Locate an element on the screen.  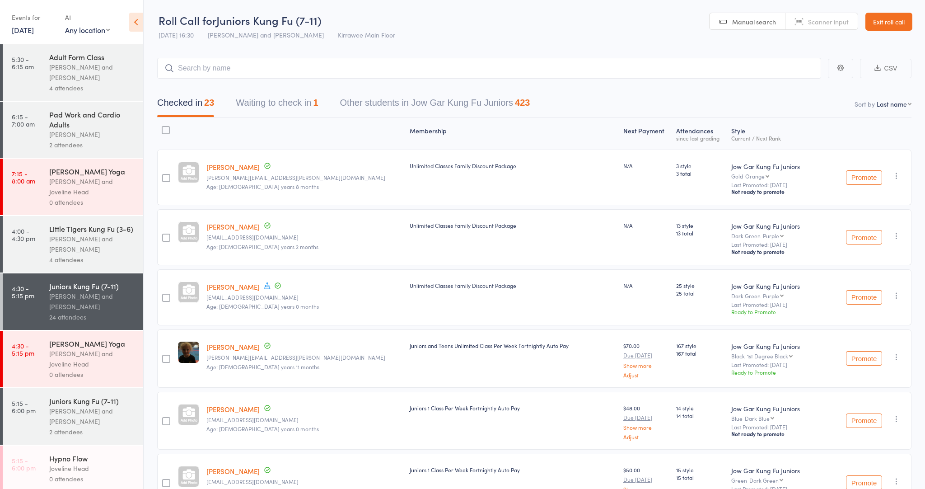
span: 25 total is located at coordinates (700, 293).